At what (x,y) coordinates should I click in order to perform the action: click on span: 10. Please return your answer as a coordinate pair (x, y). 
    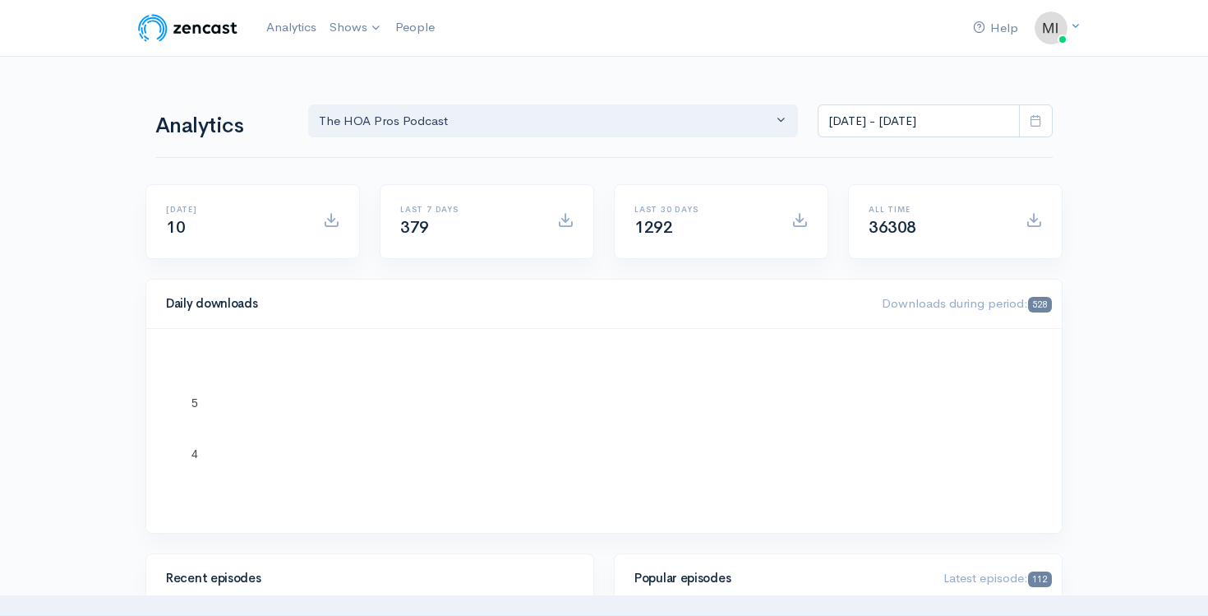
    Looking at the image, I should click on (175, 227).